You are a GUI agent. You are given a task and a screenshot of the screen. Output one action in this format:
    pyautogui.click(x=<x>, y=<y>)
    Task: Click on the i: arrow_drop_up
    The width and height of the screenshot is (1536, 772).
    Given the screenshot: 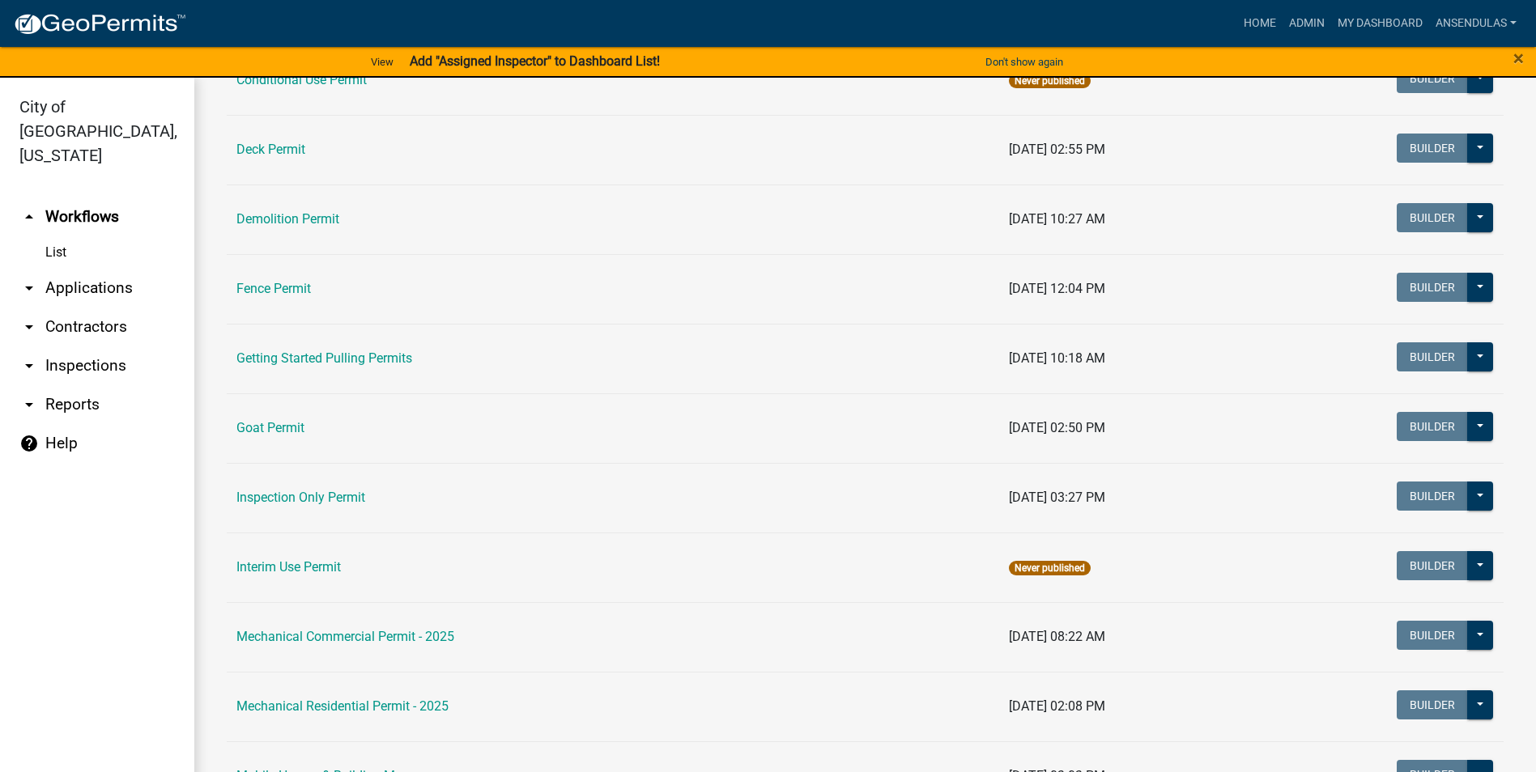 What is the action you would take?
    pyautogui.click(x=29, y=217)
    